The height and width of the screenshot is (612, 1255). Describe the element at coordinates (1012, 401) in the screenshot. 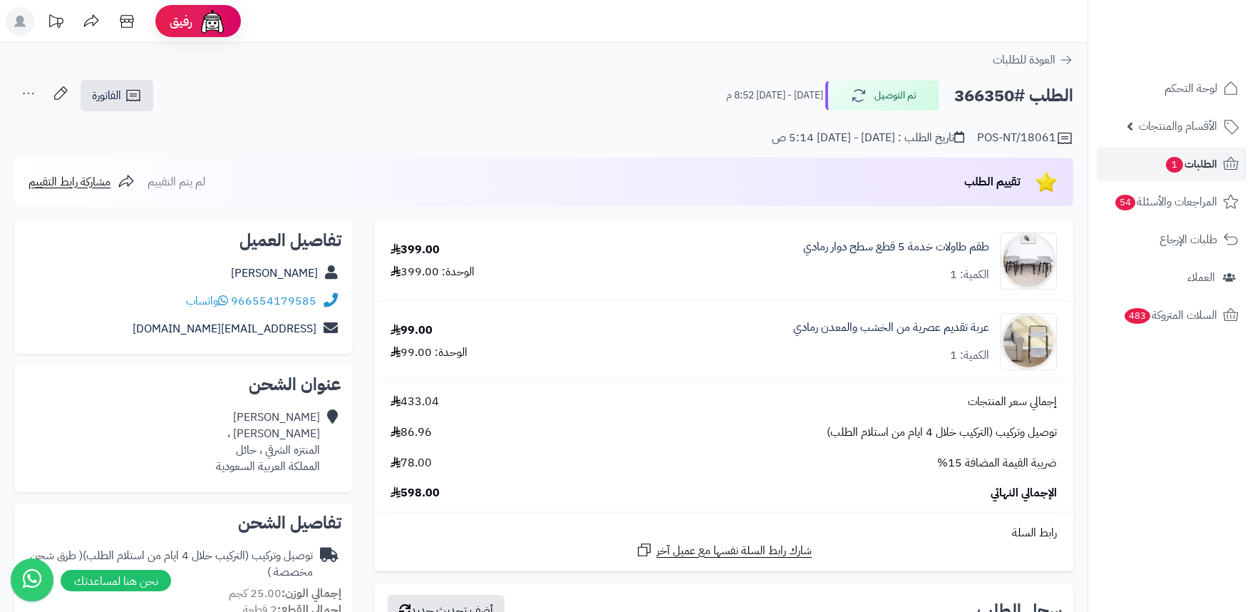

I see `span: إجمالي سعر المنتجات` at that location.